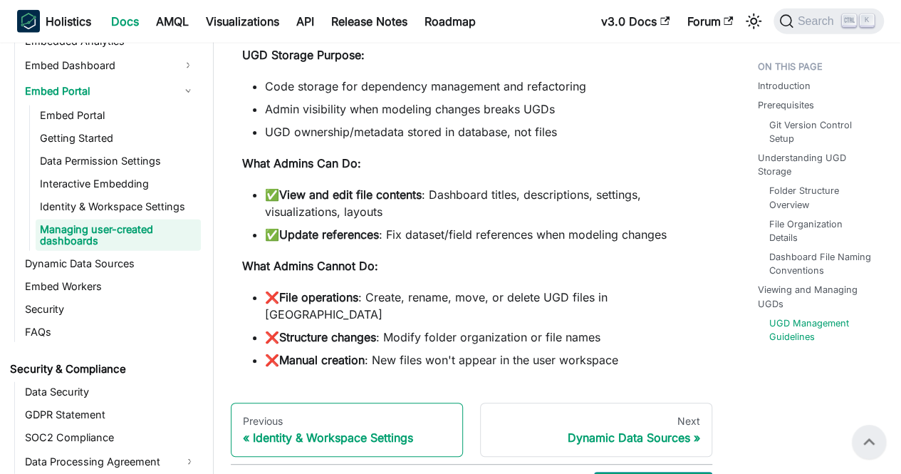 This screenshot has height=474, width=901. I want to click on strong: Update references, so click(329, 234).